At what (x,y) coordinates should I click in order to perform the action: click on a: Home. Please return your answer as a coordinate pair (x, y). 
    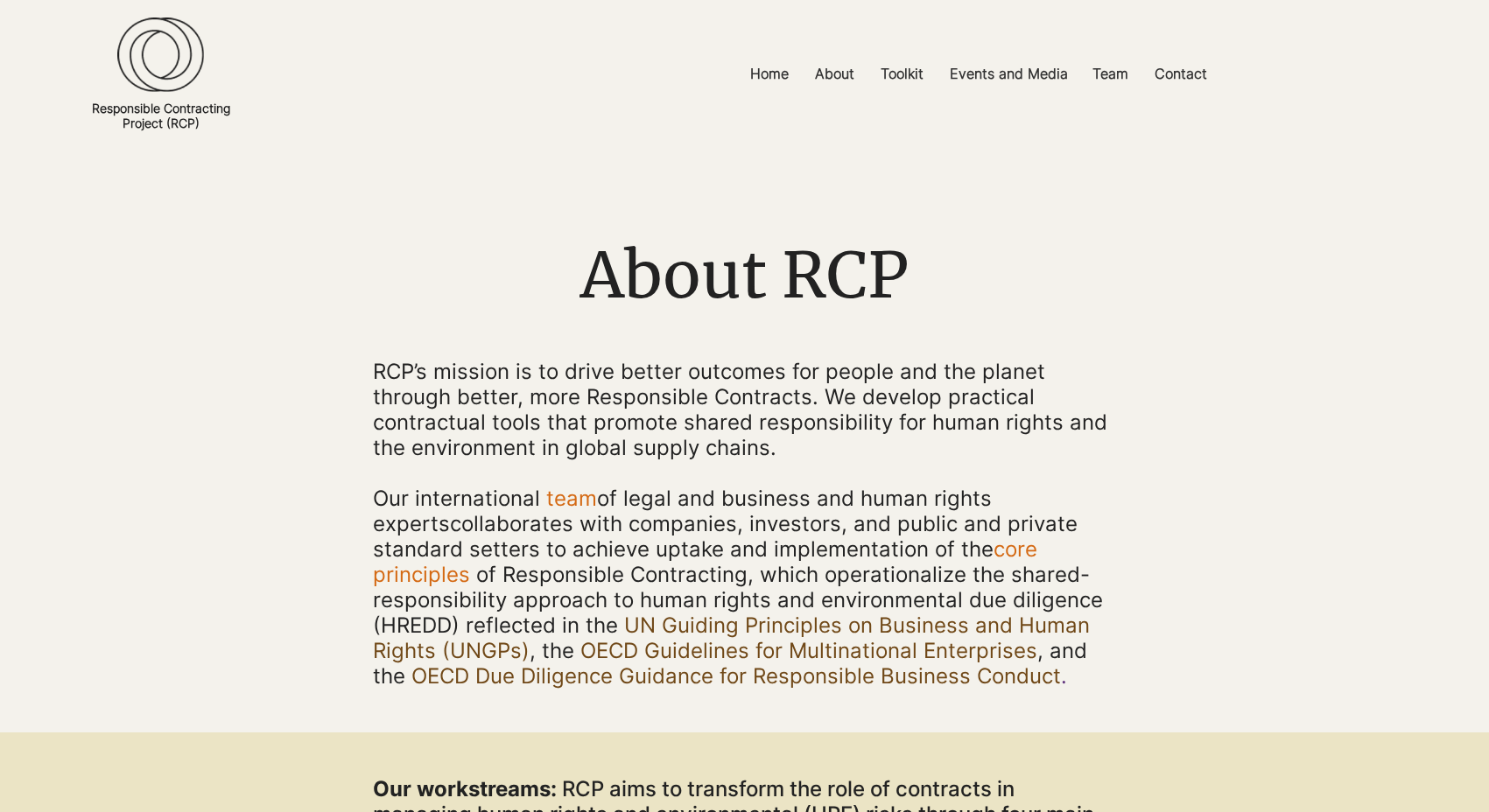
    Looking at the image, I should click on (770, 74).